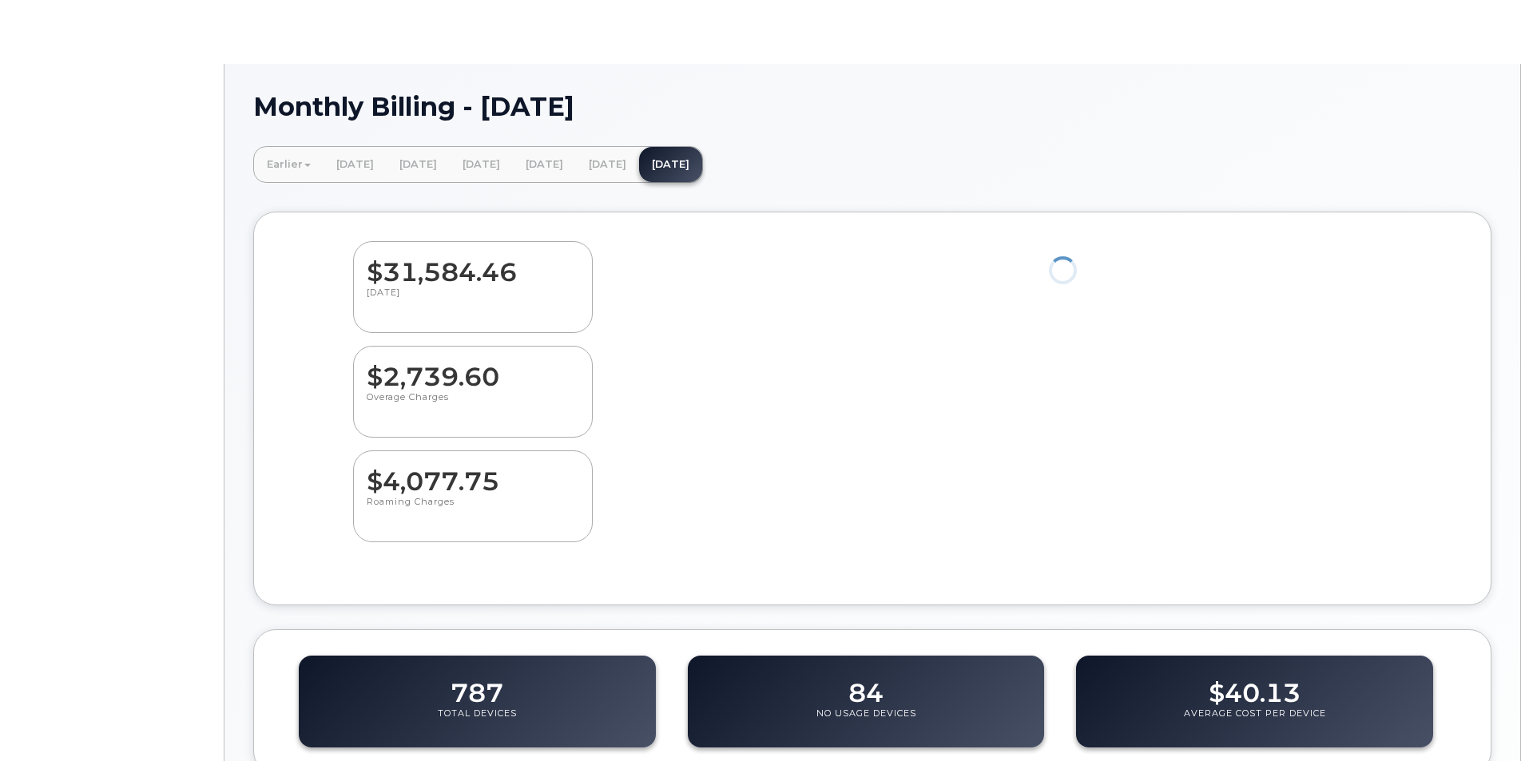 This screenshot has width=1529, height=761. What do you see at coordinates (473, 406) in the screenshot?
I see `p: Overage Charges` at bounding box center [473, 406].